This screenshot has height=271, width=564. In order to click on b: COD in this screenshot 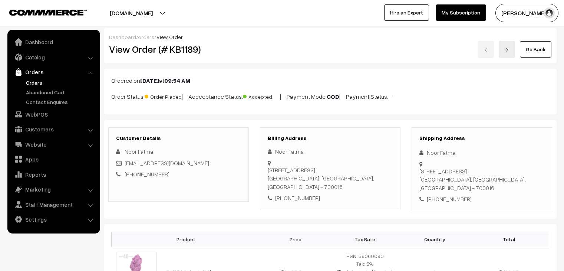, I will do `click(333, 96)`.